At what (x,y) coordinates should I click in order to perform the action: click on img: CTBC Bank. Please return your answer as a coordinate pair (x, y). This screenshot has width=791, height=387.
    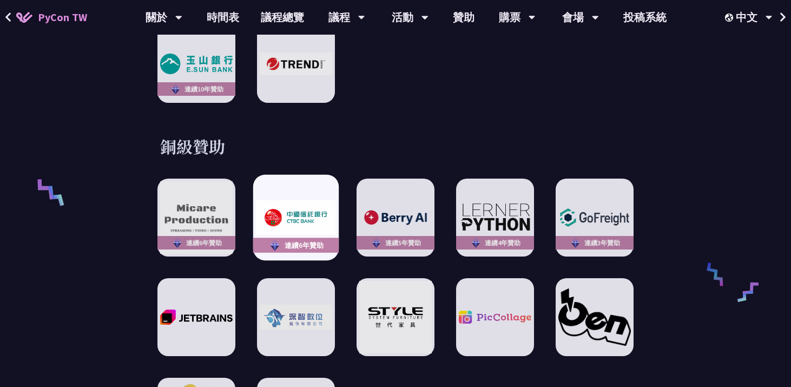
    Looking at the image, I should click on (296, 218).